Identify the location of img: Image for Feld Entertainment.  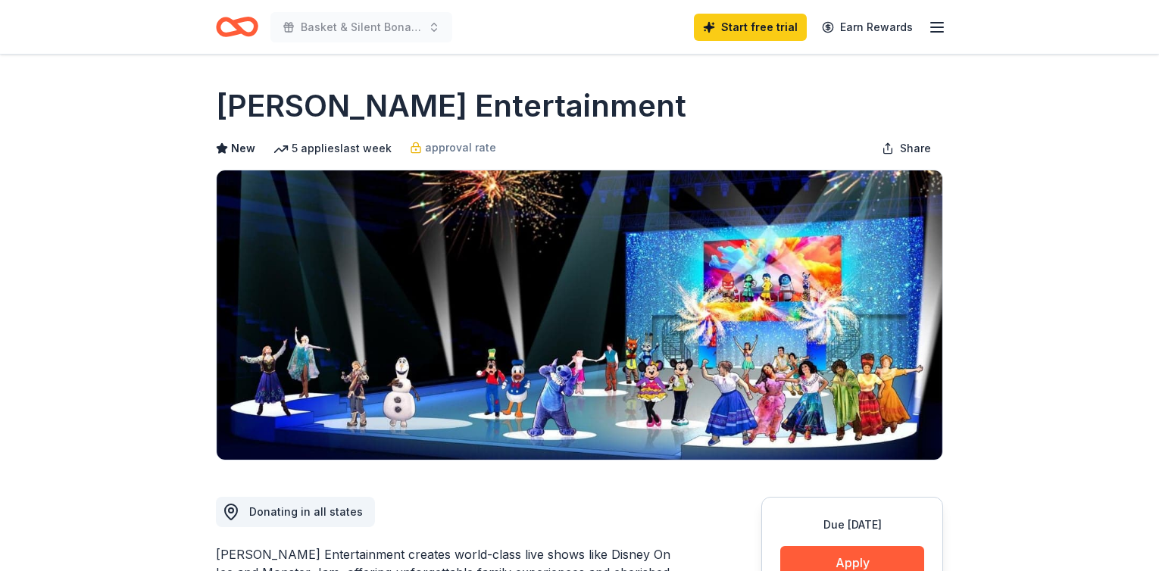
(579, 315).